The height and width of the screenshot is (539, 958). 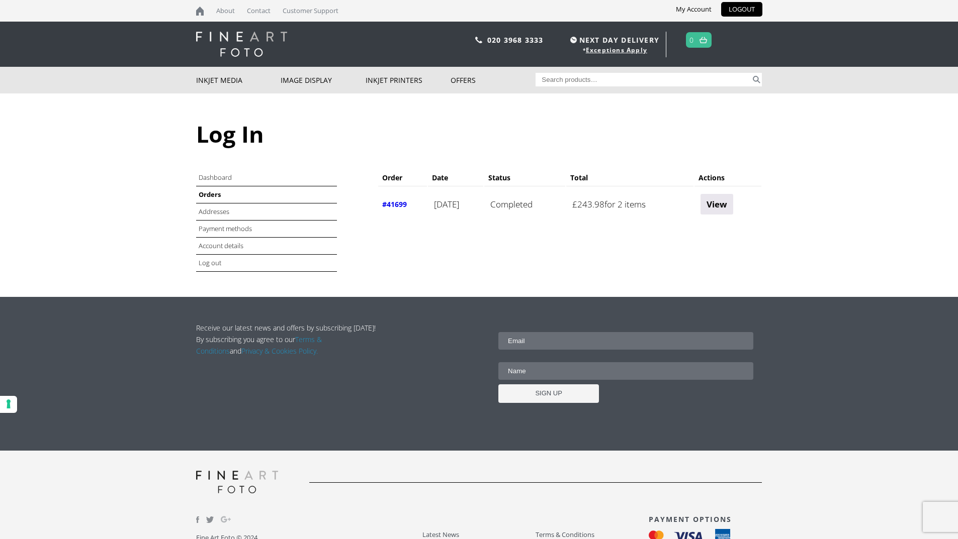 I want to click on a: Orders, so click(x=210, y=195).